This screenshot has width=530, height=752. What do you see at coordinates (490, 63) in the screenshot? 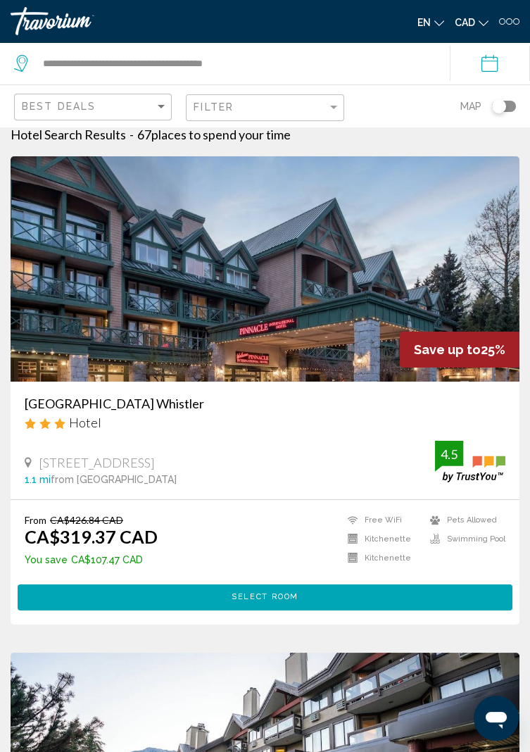
I see `button: Check-in date: Oct 11, 2025 Check-out date: Oct 13, 2025` at bounding box center [490, 63].